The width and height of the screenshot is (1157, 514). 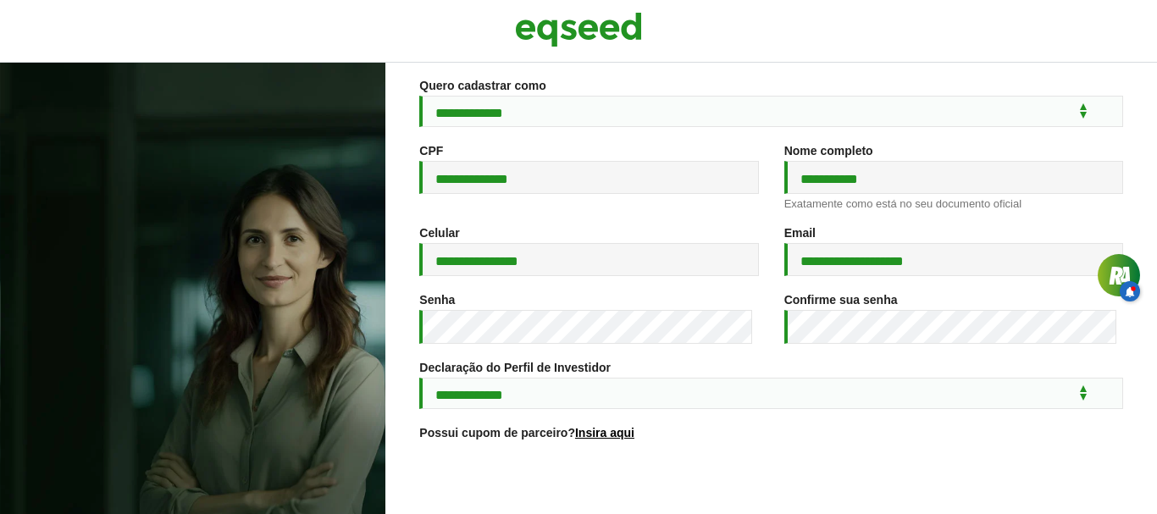 I want to click on label: Senha, so click(x=437, y=300).